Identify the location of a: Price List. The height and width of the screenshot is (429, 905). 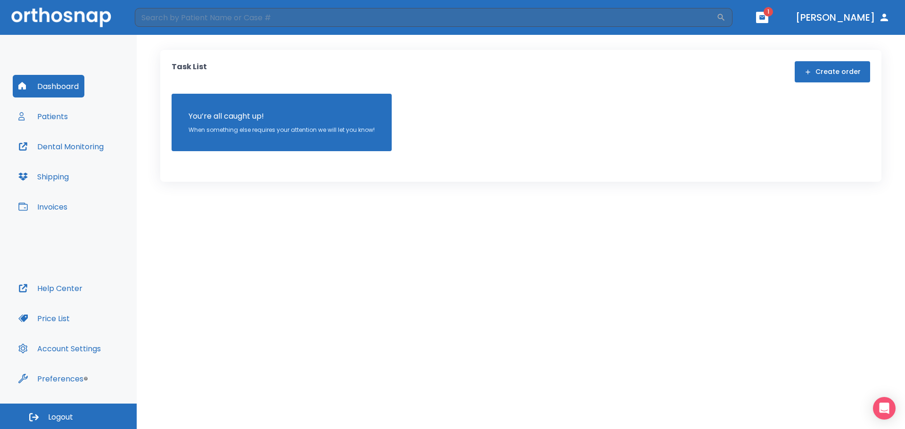
(44, 319).